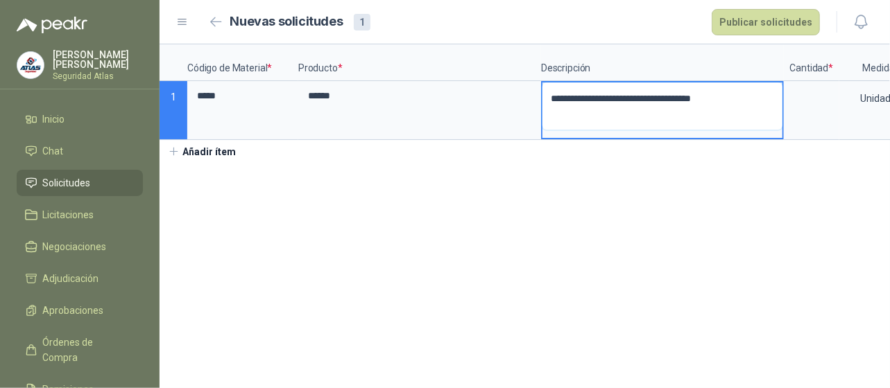 Image resolution: width=890 pixels, height=388 pixels. I want to click on span: Chat, so click(53, 151).